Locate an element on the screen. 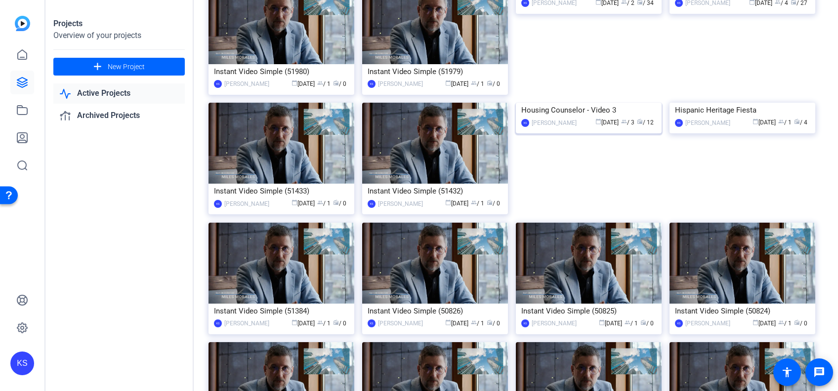 Image resolution: width=838 pixels, height=391 pixels. div: Instant Video Simple (50824) is located at coordinates (742, 311).